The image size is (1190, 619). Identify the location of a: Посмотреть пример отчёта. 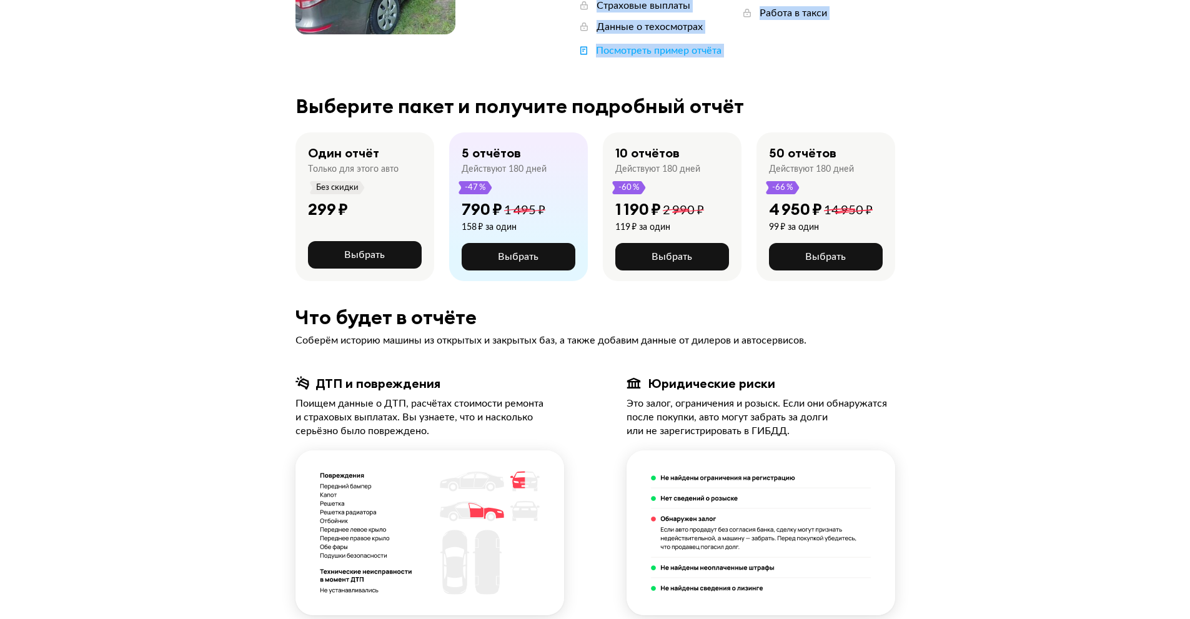
(650, 51).